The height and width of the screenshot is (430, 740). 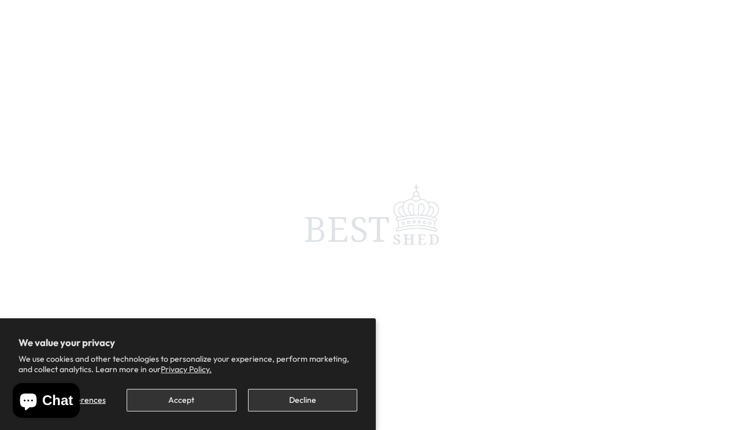 What do you see at coordinates (188, 342) in the screenshot?
I see `h2: We value your privacy` at bounding box center [188, 342].